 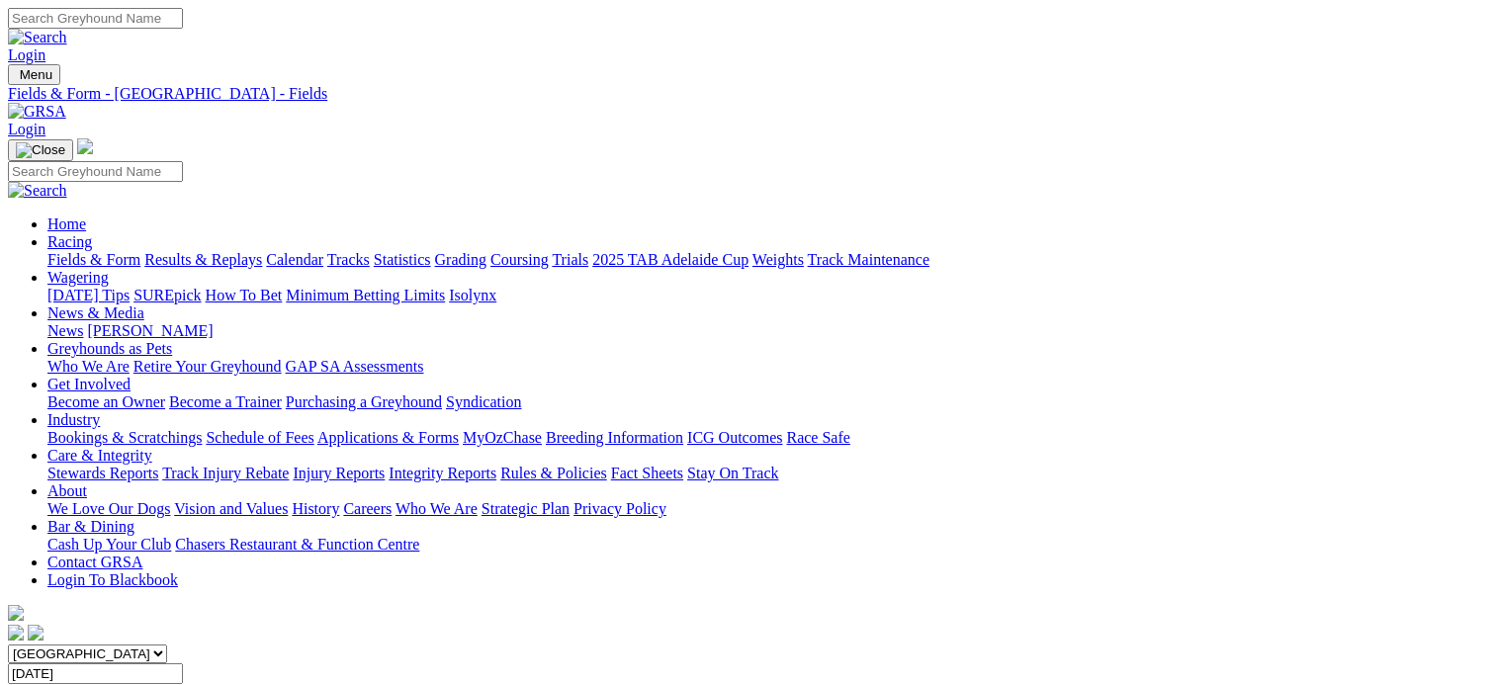 What do you see at coordinates (554, 473) in the screenshot?
I see `a: Rules & Policies` at bounding box center [554, 473].